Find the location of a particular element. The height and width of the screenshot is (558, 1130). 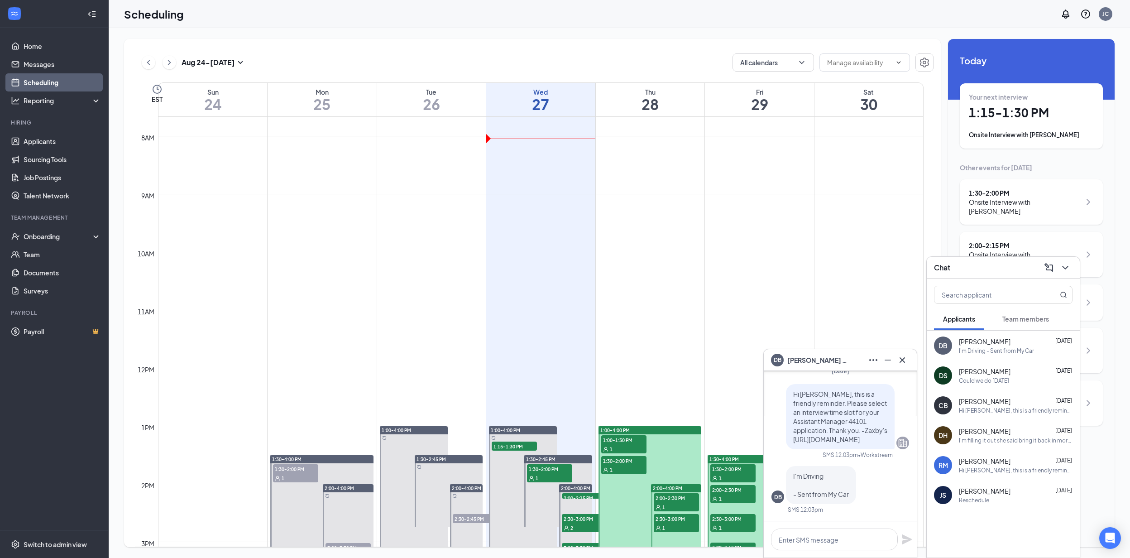

button: All calendarsChevronDown is located at coordinates (773, 62).